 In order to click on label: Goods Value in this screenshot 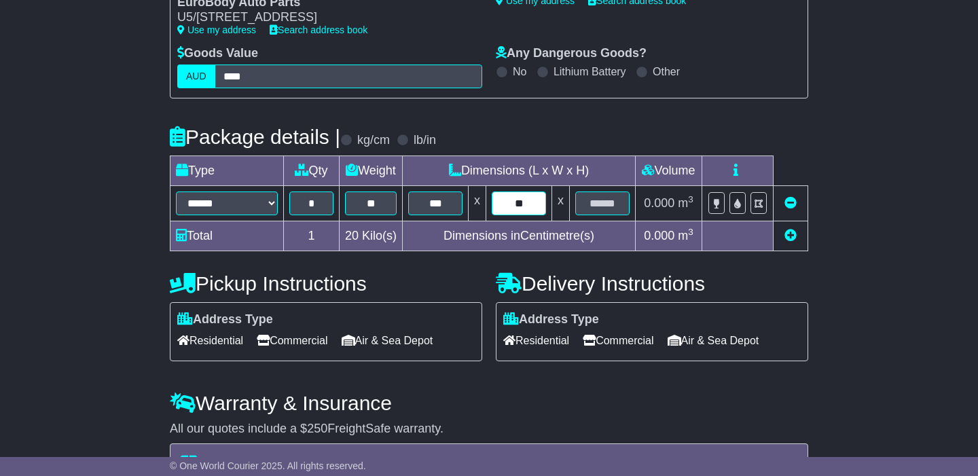, I will do `click(217, 54)`.